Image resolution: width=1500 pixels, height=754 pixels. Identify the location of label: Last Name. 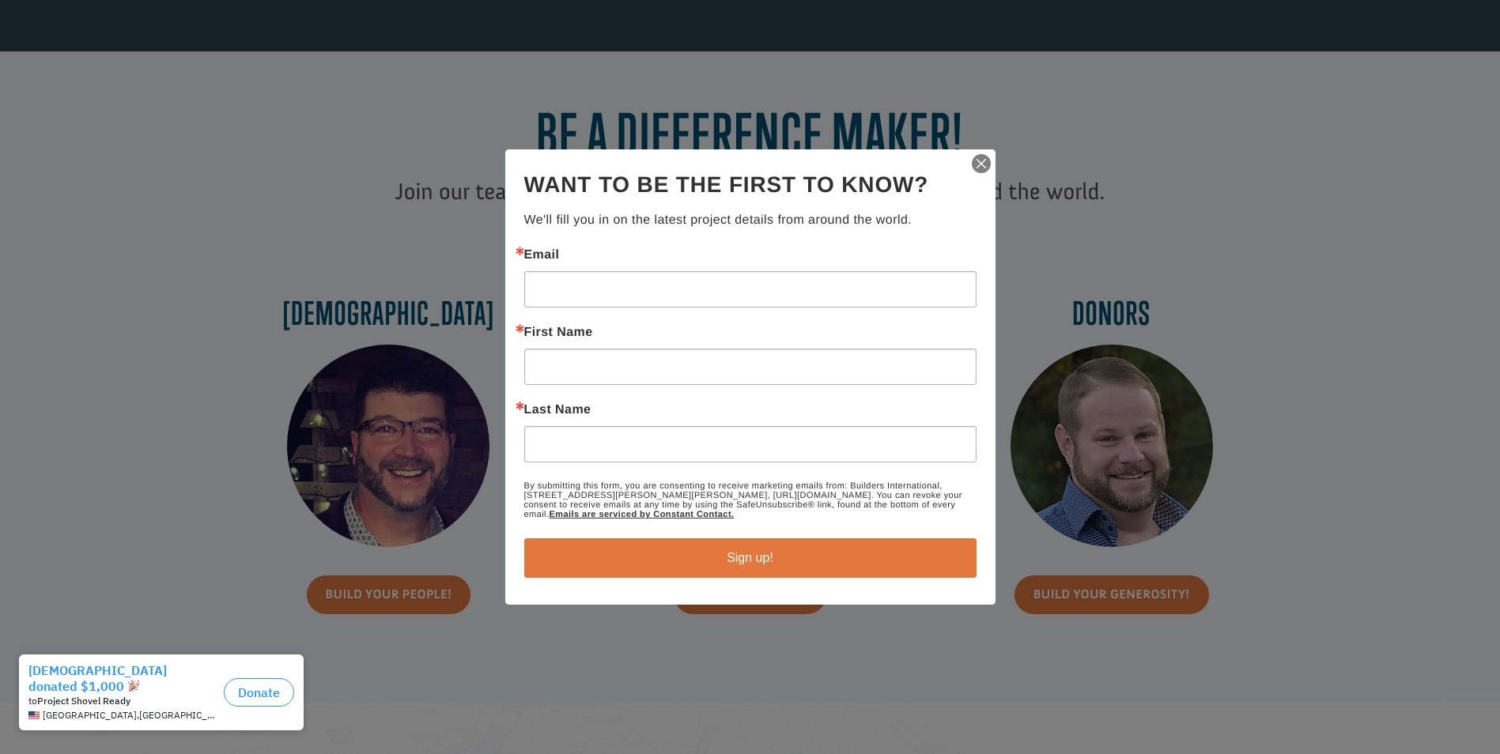
(750, 410).